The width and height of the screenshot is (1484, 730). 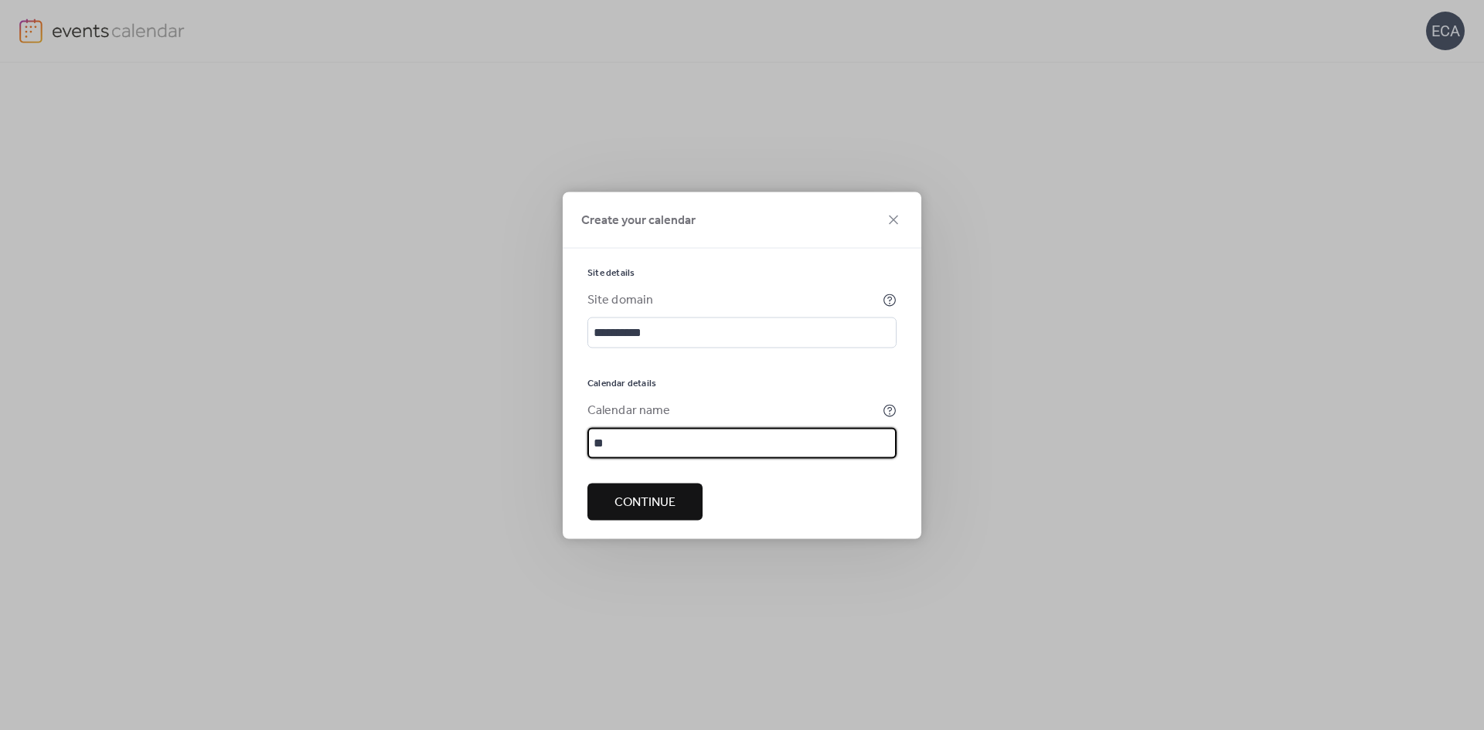 I want to click on div: Site domain, so click(x=734, y=300).